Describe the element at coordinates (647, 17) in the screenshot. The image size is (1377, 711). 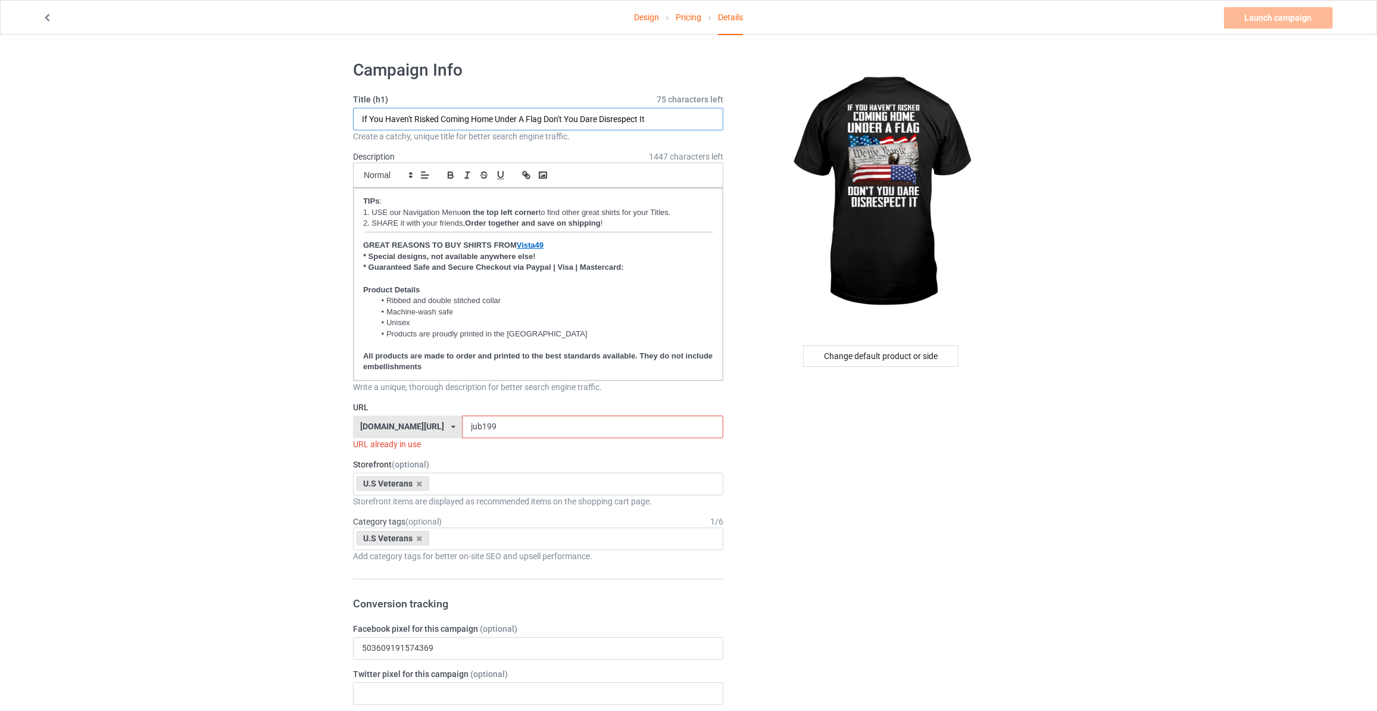
I see `a: Design` at that location.